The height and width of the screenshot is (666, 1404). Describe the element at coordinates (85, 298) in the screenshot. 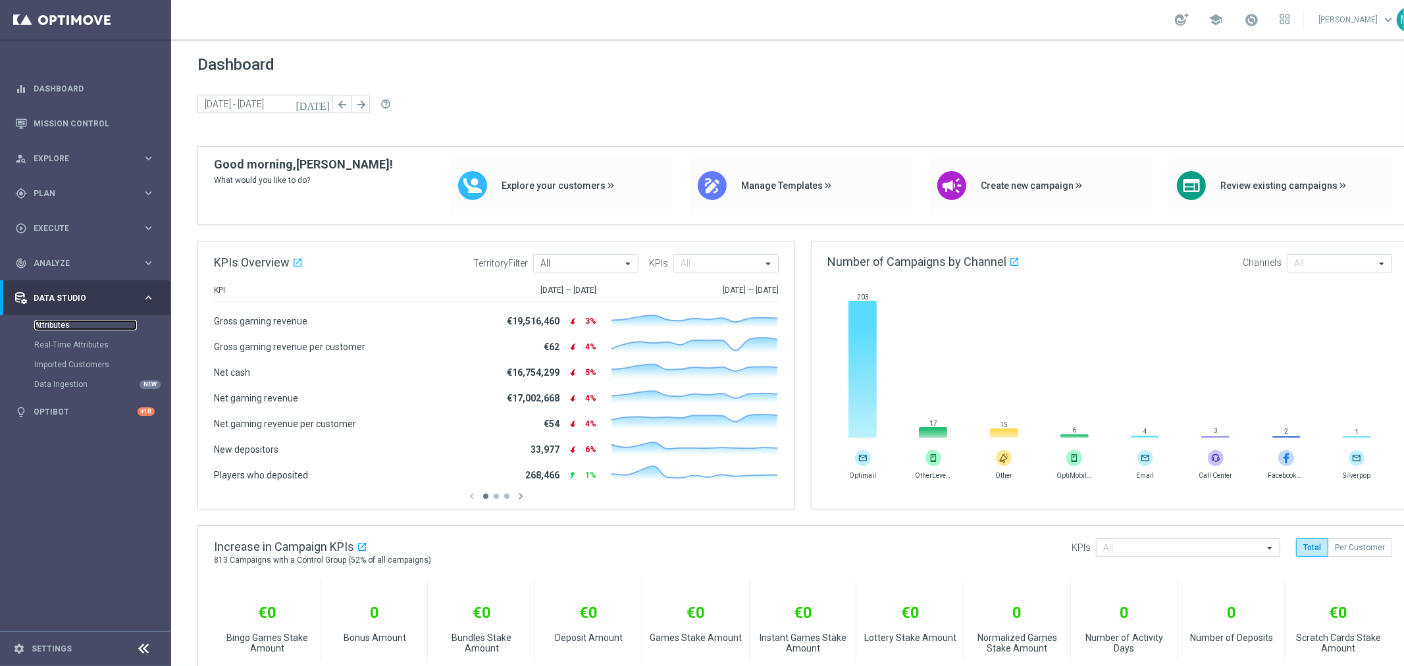

I see `div: Data Studio keyboard_arrow_right` at that location.